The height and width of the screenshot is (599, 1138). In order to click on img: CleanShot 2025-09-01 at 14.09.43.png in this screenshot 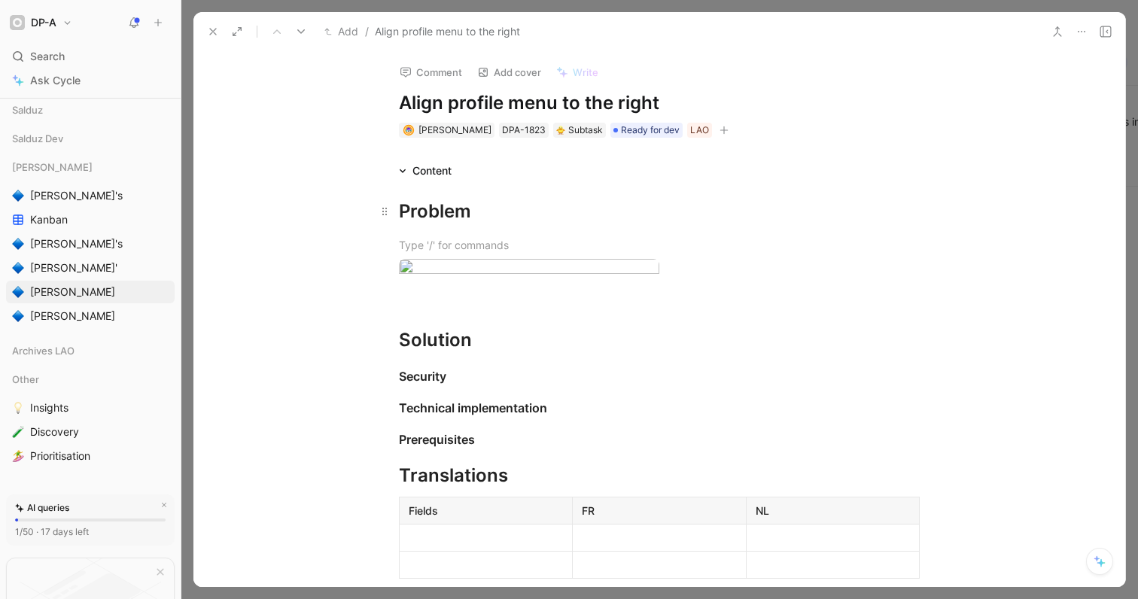, I will do `click(529, 269)`.